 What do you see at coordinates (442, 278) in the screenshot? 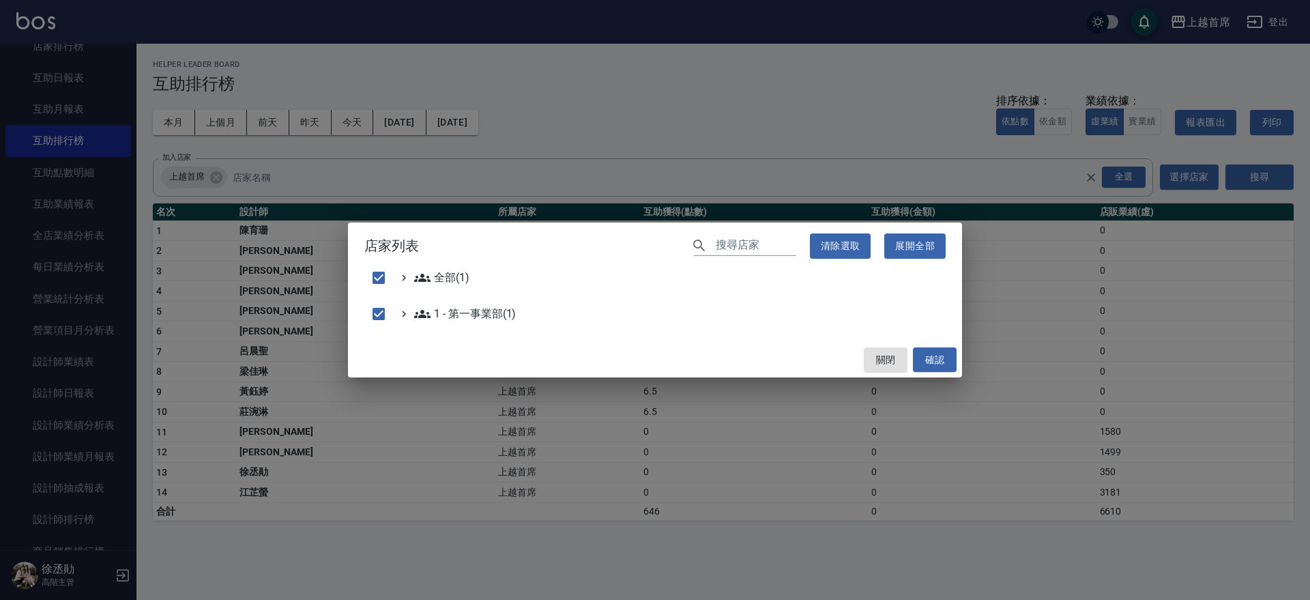
I see `span: 全部(1)` at bounding box center [442, 278].